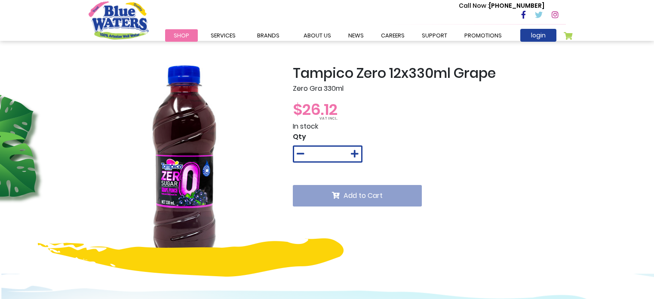 The height and width of the screenshot is (299, 654). I want to click on p: Zero Gra 330ml, so click(429, 89).